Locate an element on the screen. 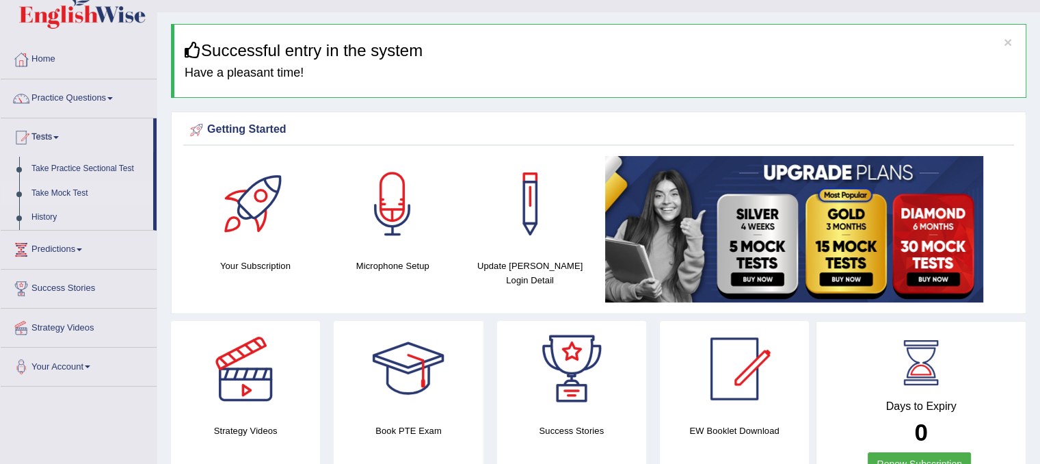 The image size is (1040, 464). h4: Book PTE Exam is located at coordinates (408, 430).